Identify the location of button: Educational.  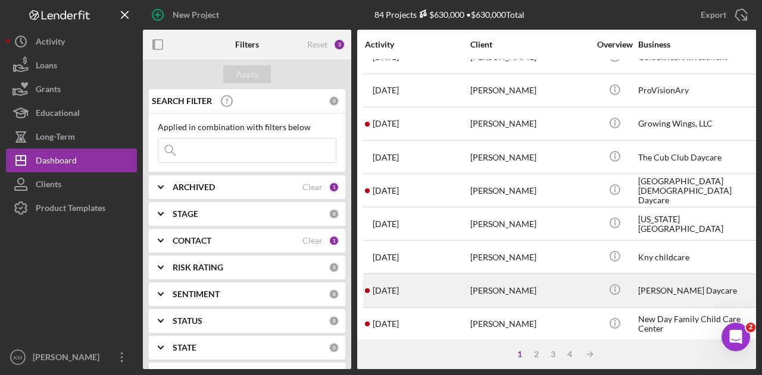
(71, 113).